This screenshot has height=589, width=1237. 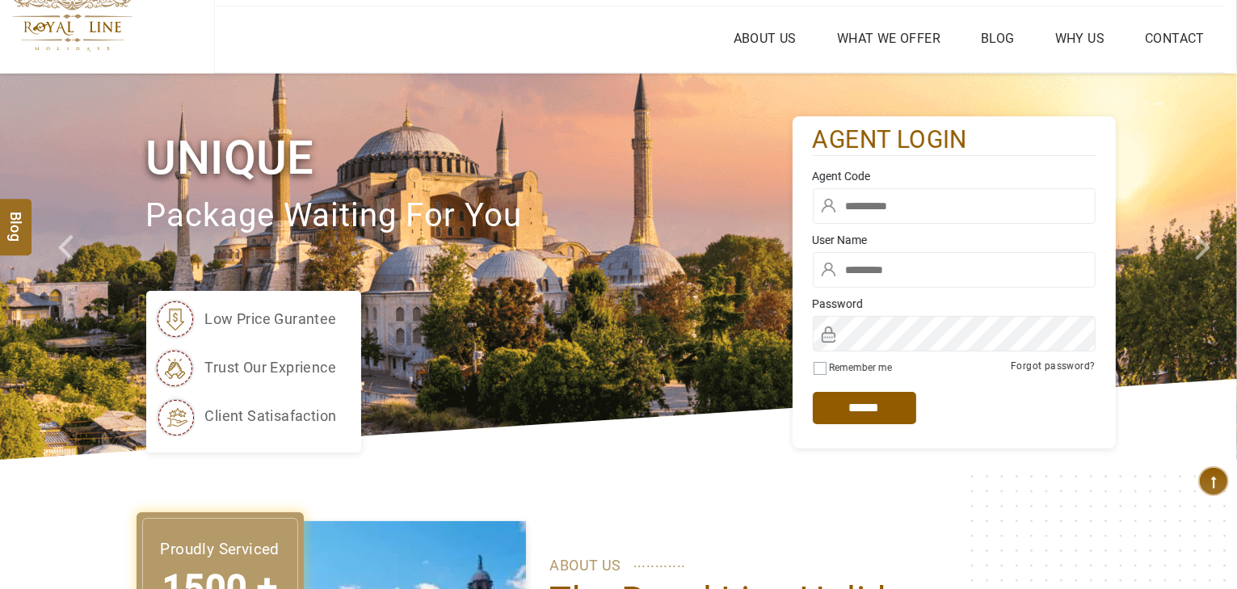 I want to click on a: Check next prev, so click(x=68, y=267).